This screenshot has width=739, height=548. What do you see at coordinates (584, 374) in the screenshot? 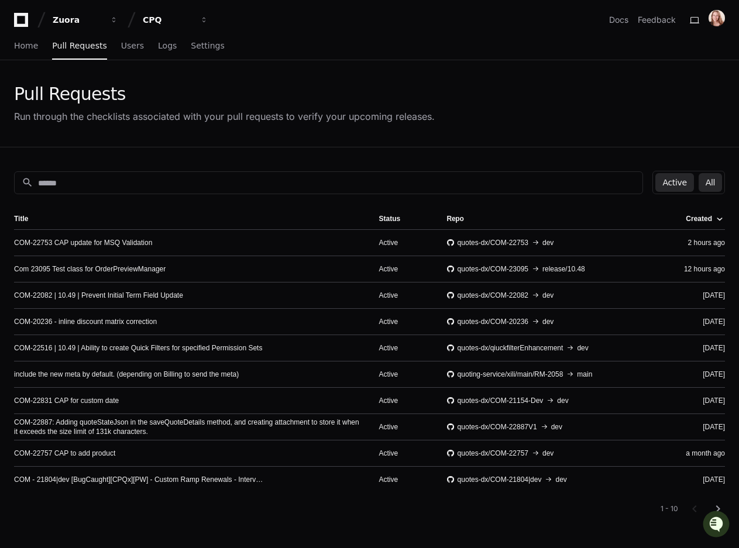
I see `span: main` at bounding box center [584, 374].